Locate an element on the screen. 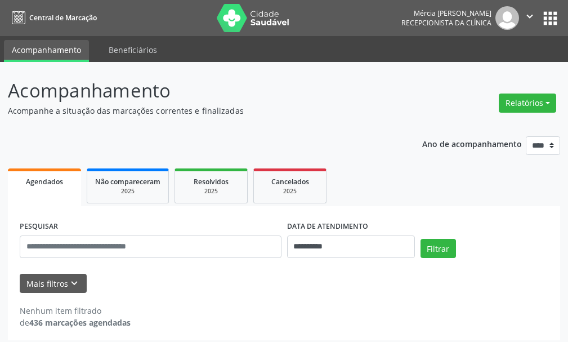  span: Agendados is located at coordinates (44, 181).